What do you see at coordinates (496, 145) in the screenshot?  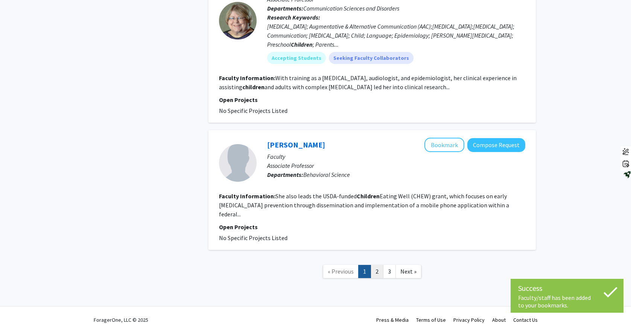 I see `button: Compose Request to Pamela Hull` at bounding box center [496, 145].